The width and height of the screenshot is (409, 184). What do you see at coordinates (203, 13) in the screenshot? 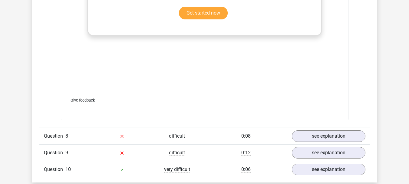
I see `a: Get started now` at bounding box center [203, 13].